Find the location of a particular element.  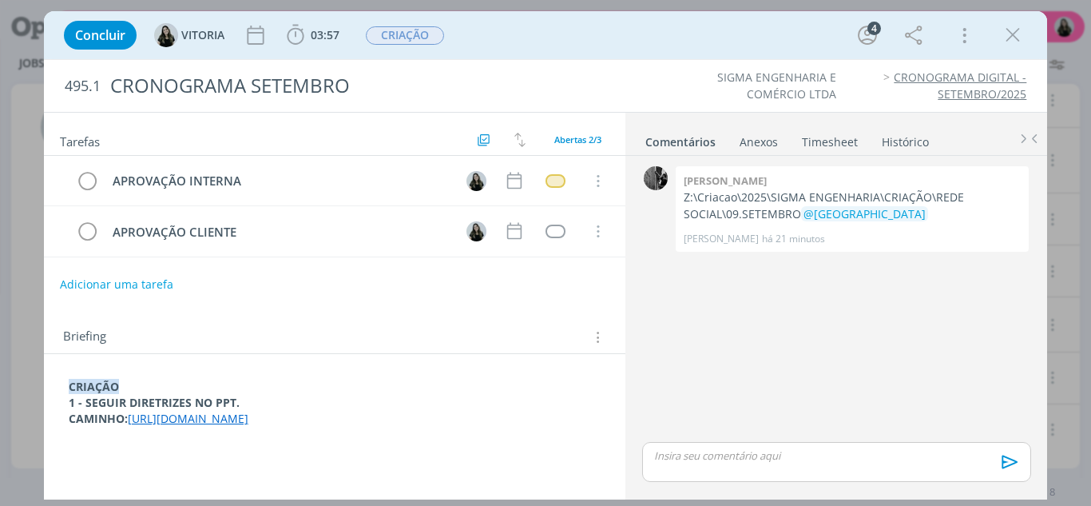

span: Abertas 2/3 is located at coordinates (578, 139).